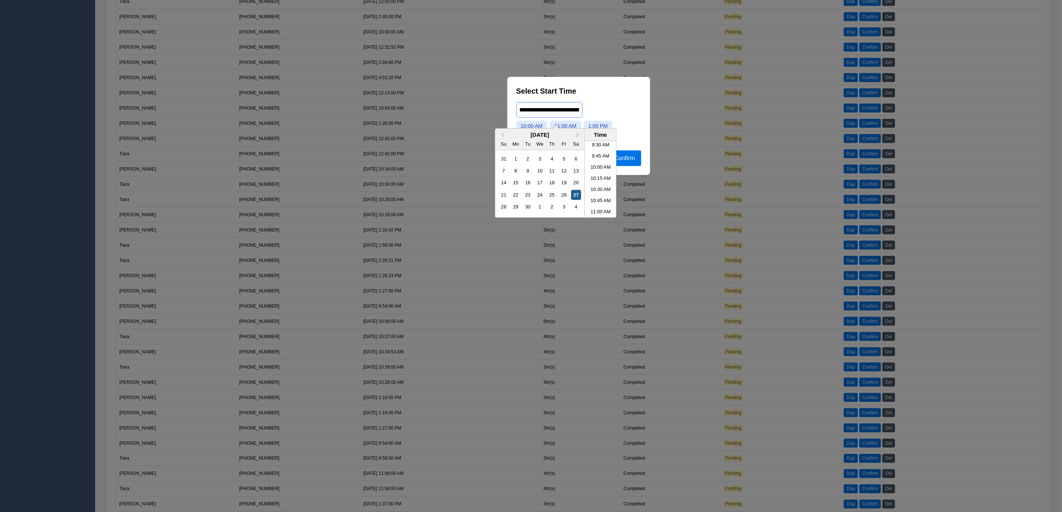 The width and height of the screenshot is (1062, 512). Describe the element at coordinates (564, 183) in the screenshot. I see `div: Choose Friday, September 19th, 2025` at that location.